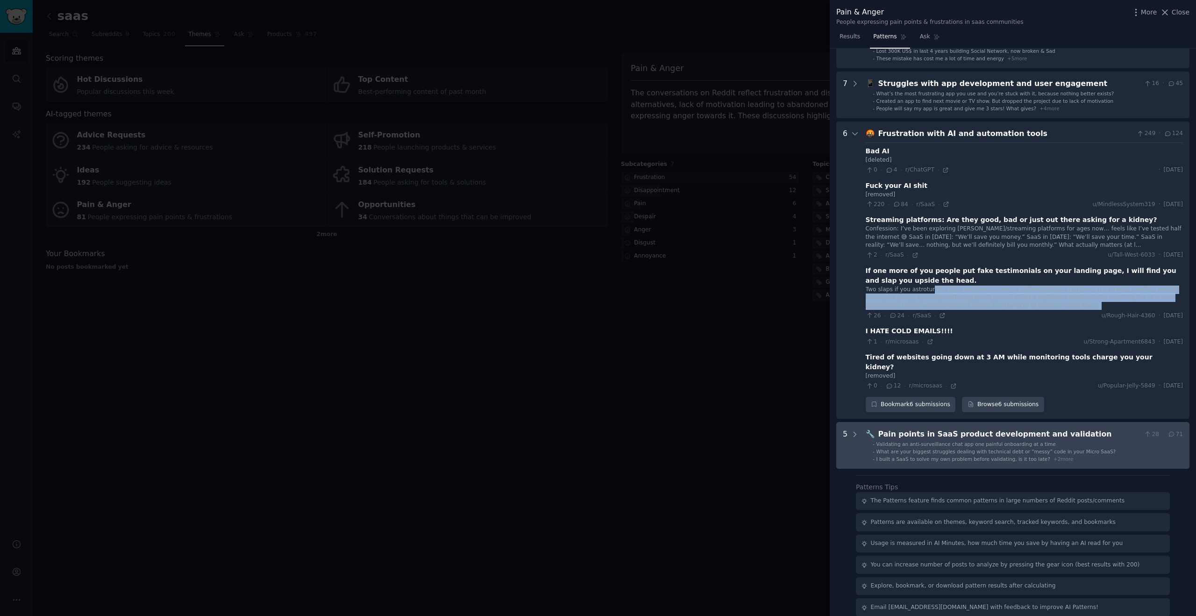 The width and height of the screenshot is (1196, 616). I want to click on span: Validating an anti-surveillance chat app one painful onboarding at a time, so click(966, 444).